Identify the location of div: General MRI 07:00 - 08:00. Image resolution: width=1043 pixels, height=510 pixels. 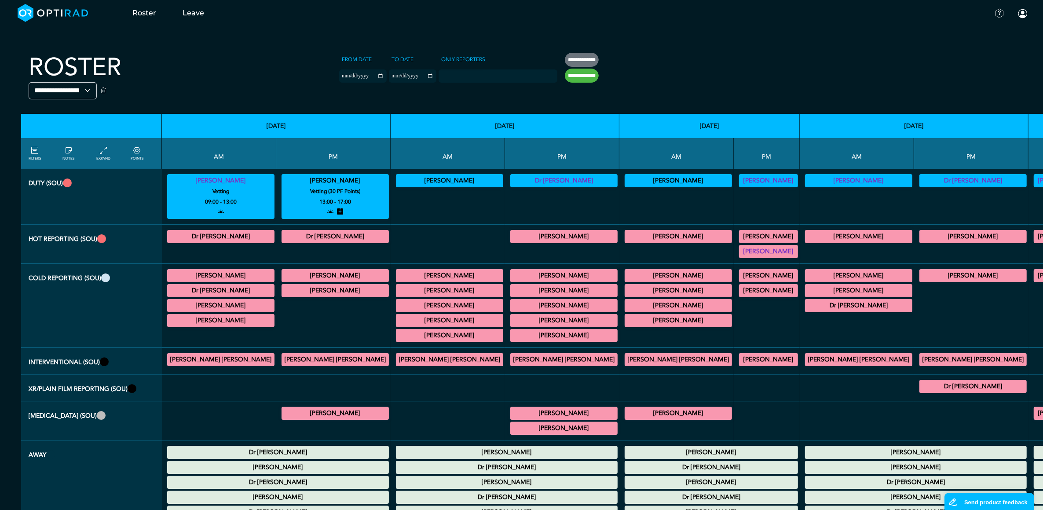
(678, 276).